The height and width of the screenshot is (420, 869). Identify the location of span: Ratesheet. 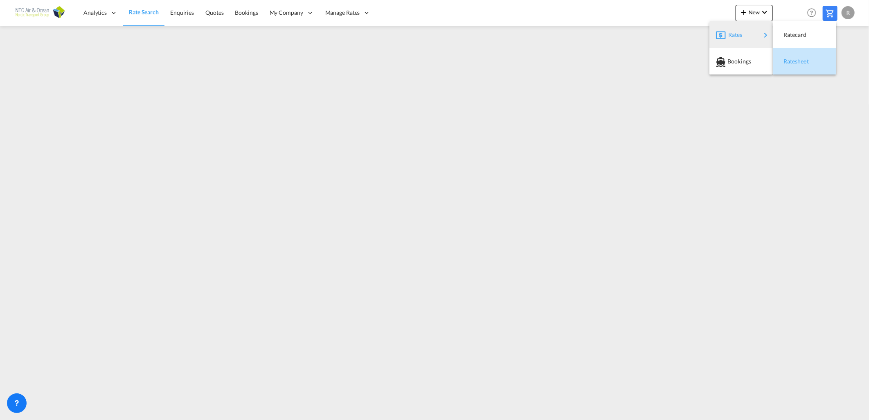
(788, 61).